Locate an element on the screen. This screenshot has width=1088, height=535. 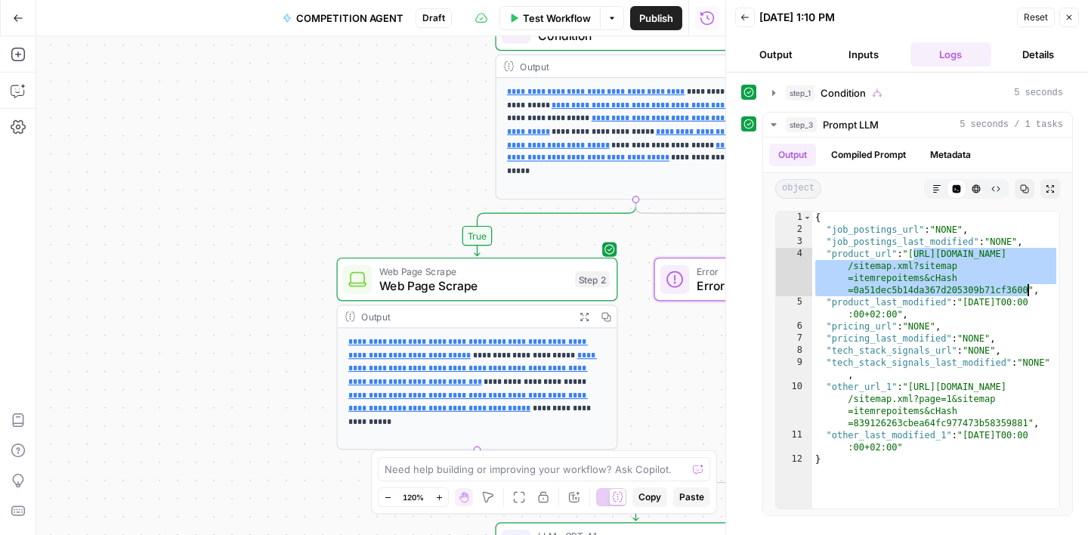
span: Toggle code folding, rows 1 through 12 is located at coordinates (807, 218).